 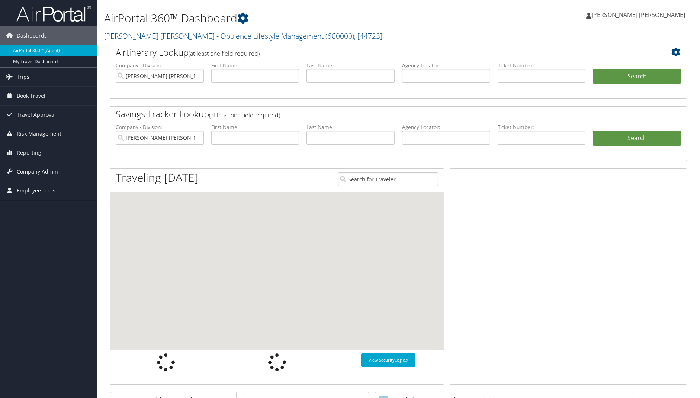 What do you see at coordinates (300, 18) in the screenshot?
I see `h1: AirPortal 360™ Dashboard` at bounding box center [300, 18].